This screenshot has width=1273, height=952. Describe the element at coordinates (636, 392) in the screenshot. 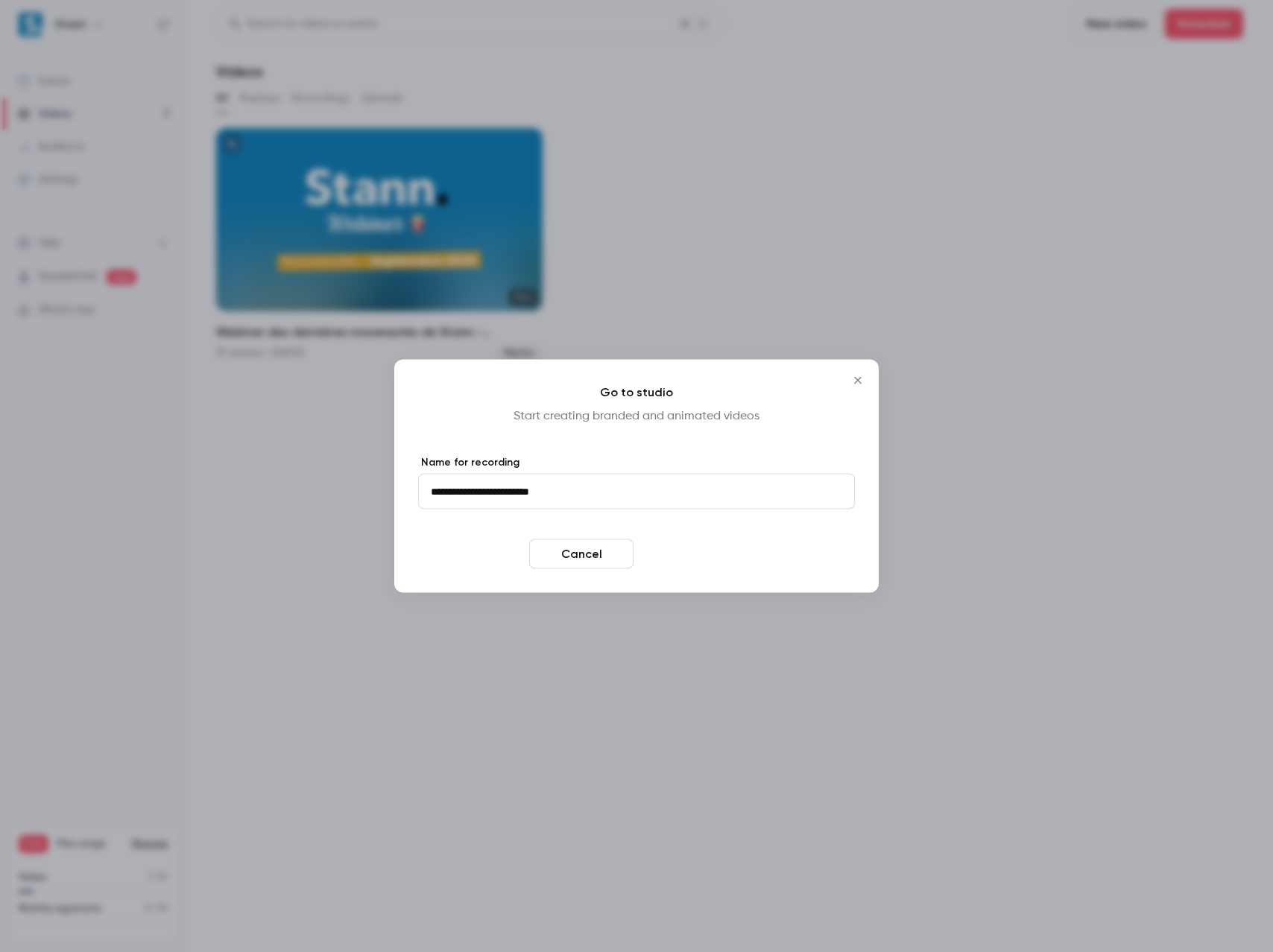

I see `h4: Go to studio` at that location.